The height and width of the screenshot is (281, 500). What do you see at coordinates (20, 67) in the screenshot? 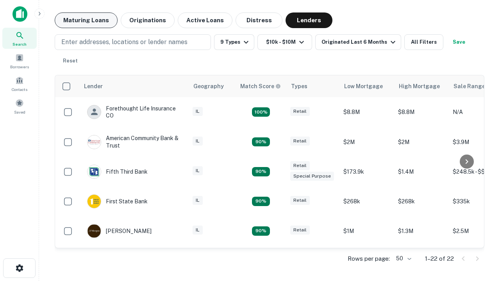
I see `span: Borrowers` at bounding box center [20, 67].